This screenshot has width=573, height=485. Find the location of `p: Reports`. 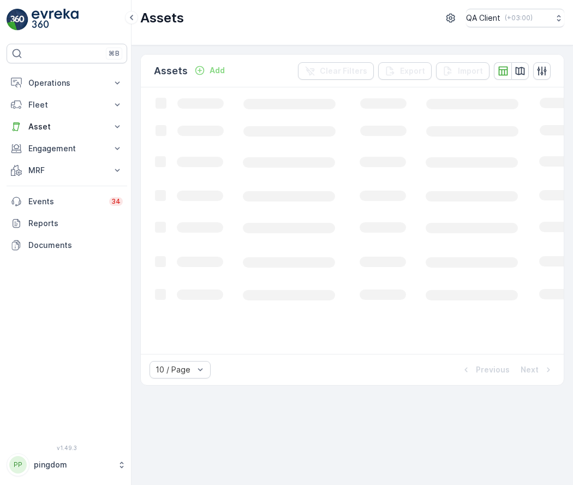

p: Reports is located at coordinates (75, 223).